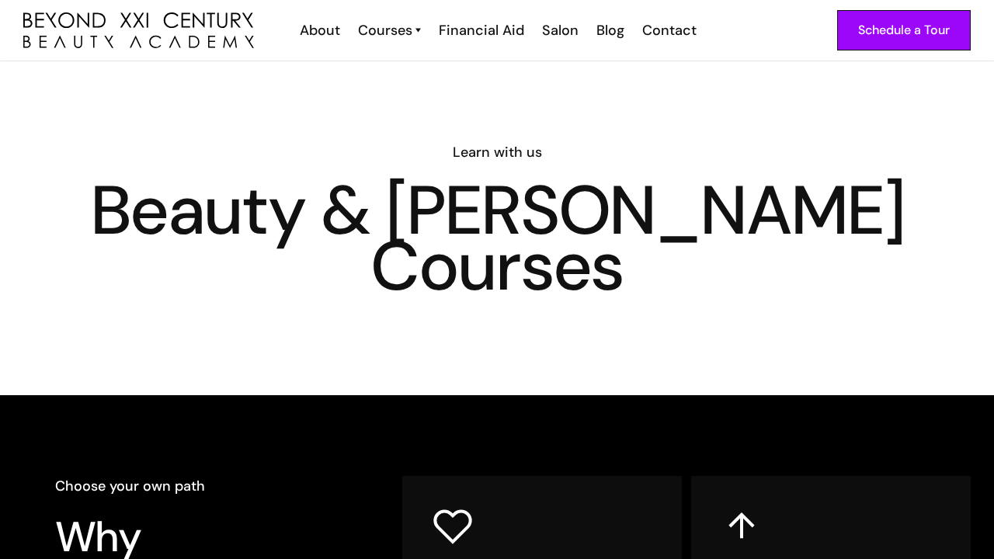 The width and height of the screenshot is (994, 559). Describe the element at coordinates (609, 30) in the screenshot. I see `a: Blog` at that location.